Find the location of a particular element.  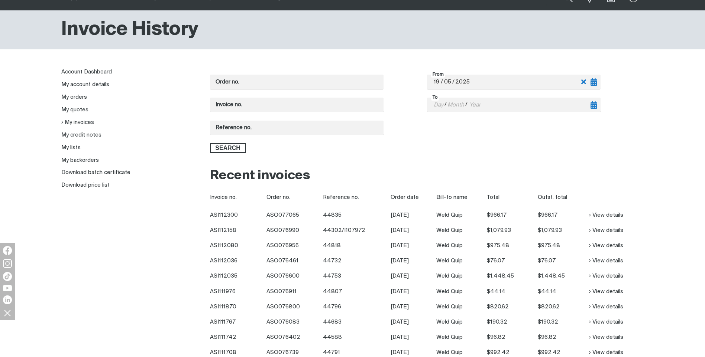

img: Instagram is located at coordinates (7, 264).